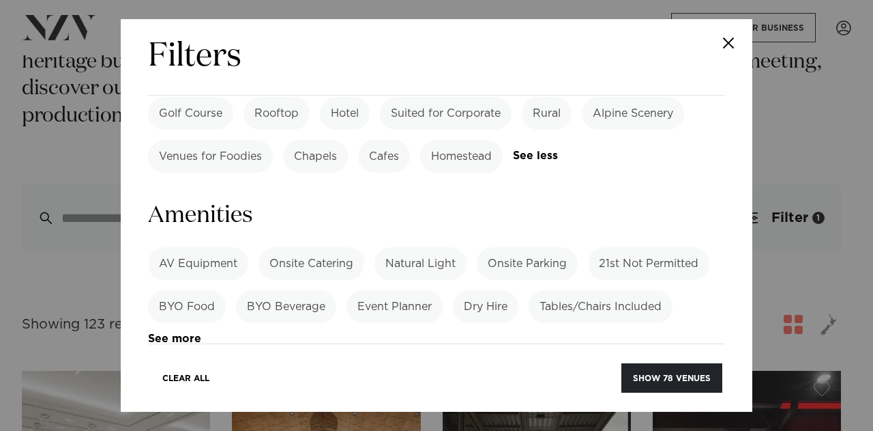  Describe the element at coordinates (672, 377) in the screenshot. I see `button: Show 78 venues` at that location.